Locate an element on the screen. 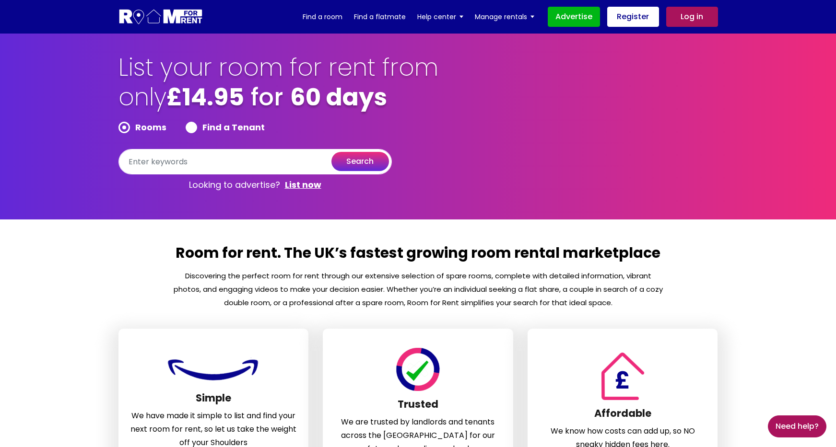  a: Need Help? is located at coordinates (797, 427).